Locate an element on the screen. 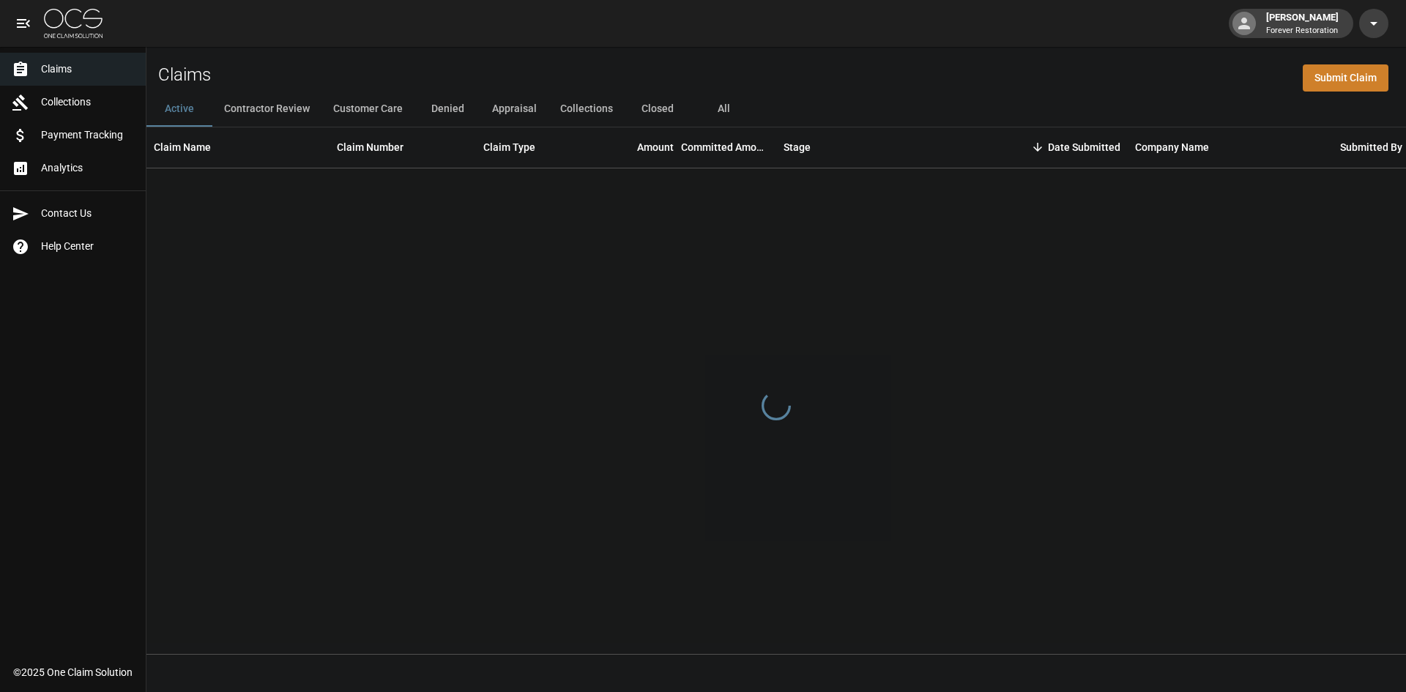 This screenshot has width=1406, height=692. button: Active is located at coordinates (179, 109).